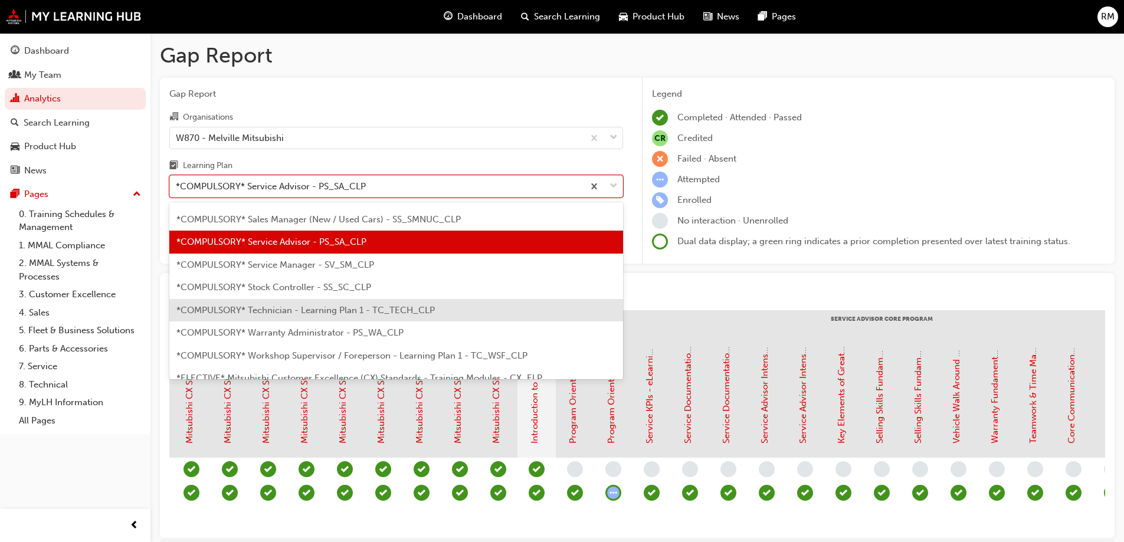 This screenshot has height=542, width=1124. I want to click on button: RM, so click(1107, 17).